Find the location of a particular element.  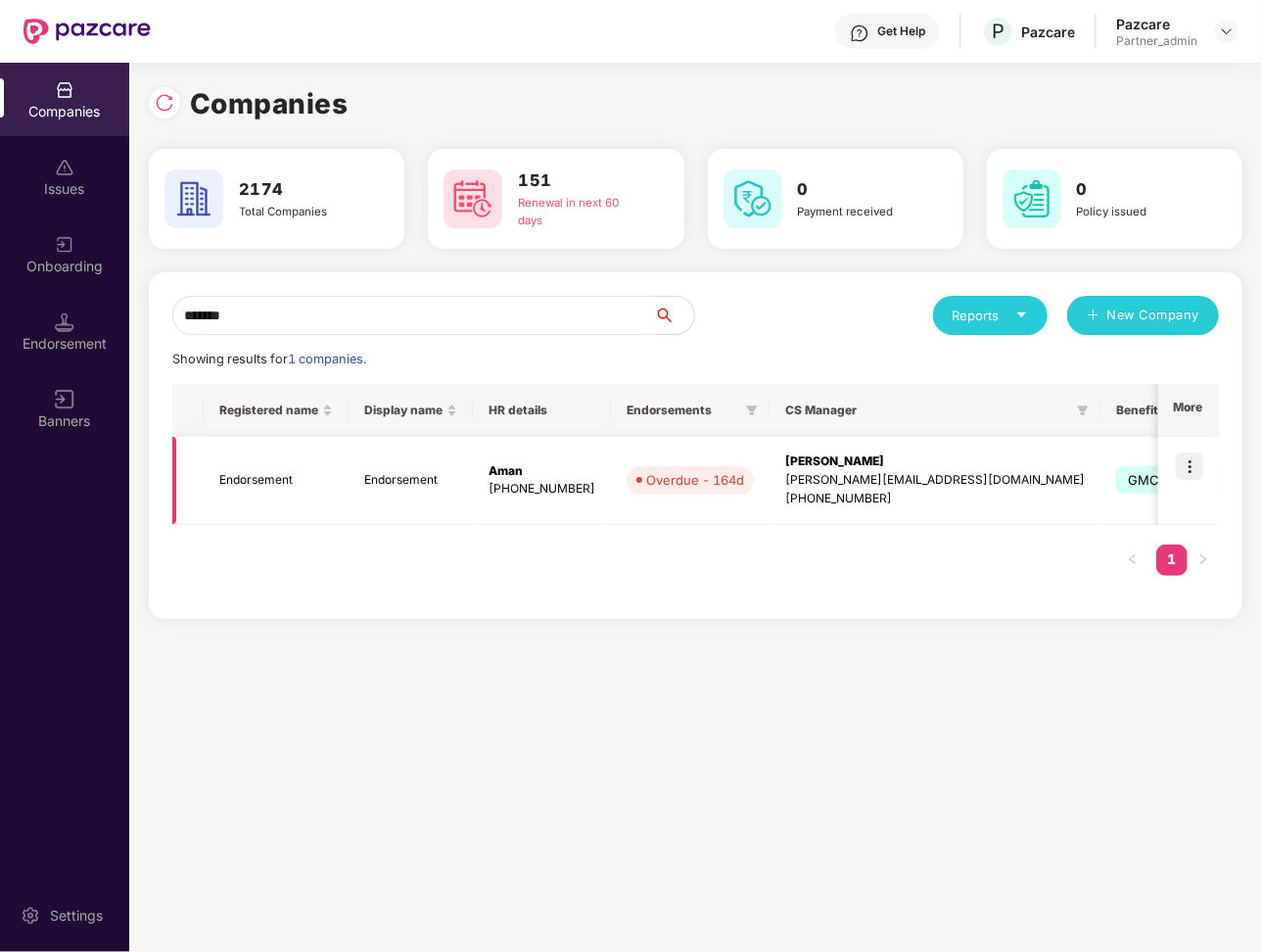

li: Next Page is located at coordinates (1204, 560).